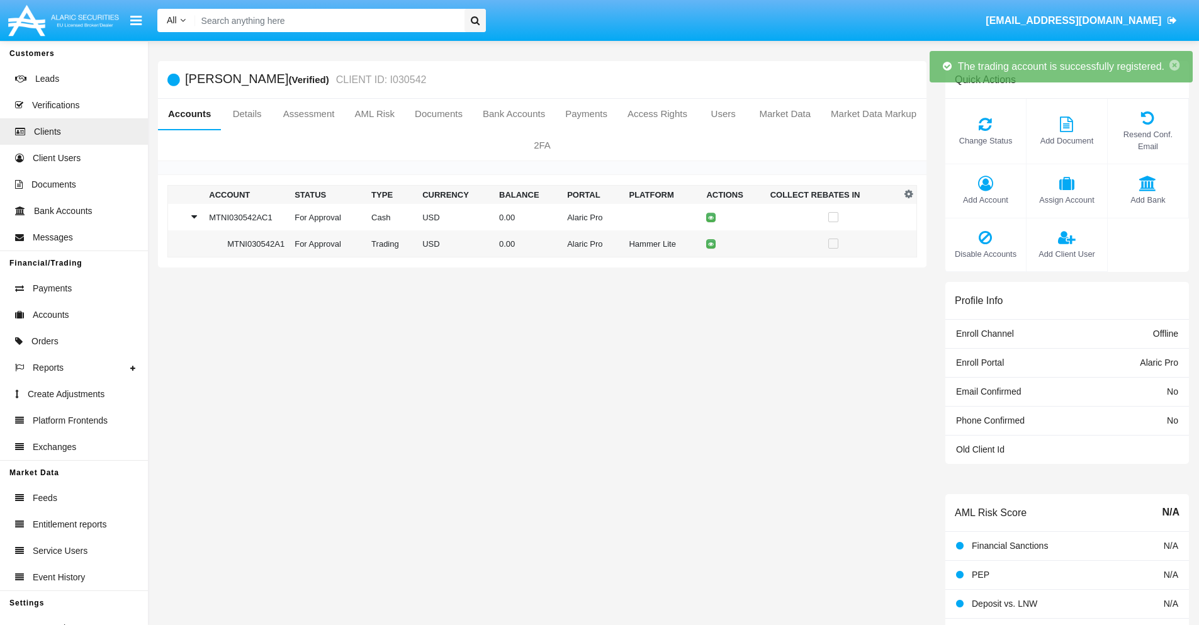 This screenshot has width=1199, height=625. I want to click on a: Access Rights, so click(657, 114).